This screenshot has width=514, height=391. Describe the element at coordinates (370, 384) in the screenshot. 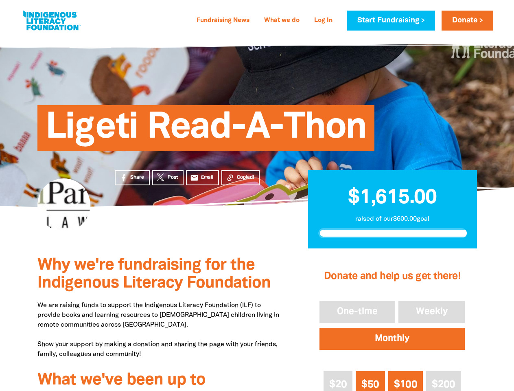

I see `span: $50` at that location.